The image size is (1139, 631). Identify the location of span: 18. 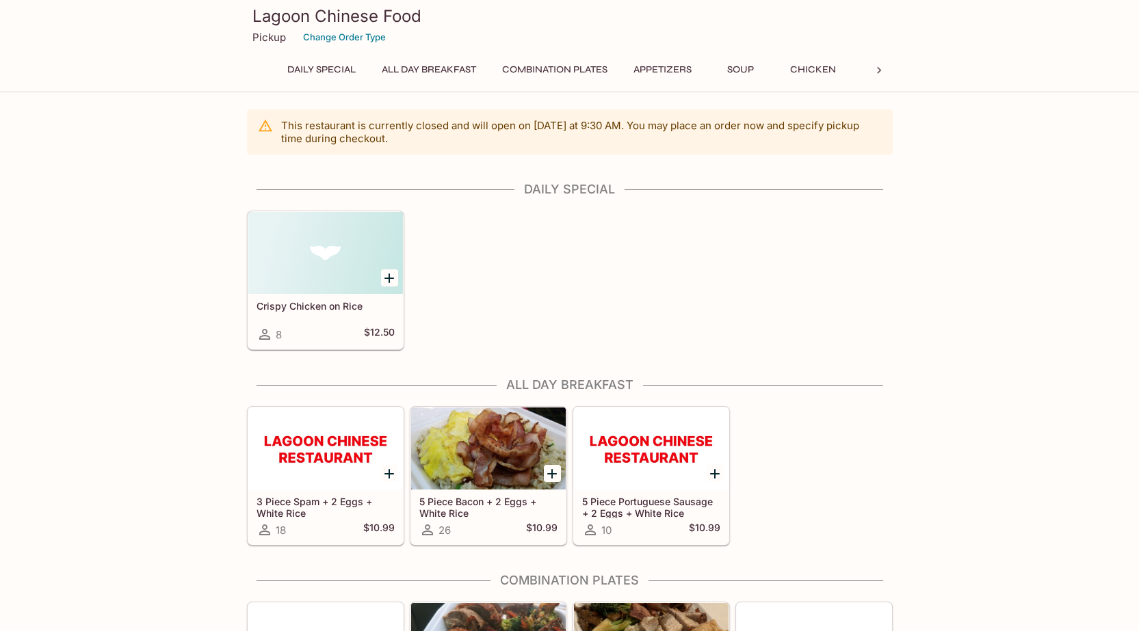
(280, 530).